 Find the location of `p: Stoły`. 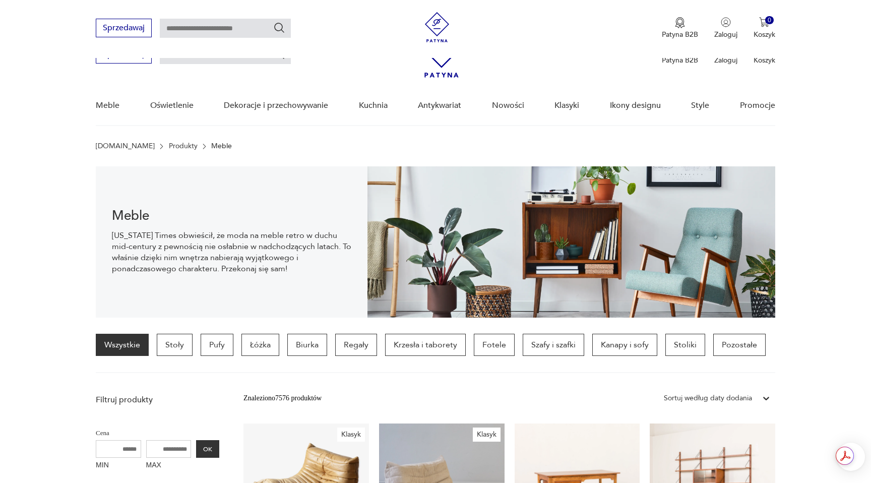

p: Stoły is located at coordinates (174, 345).